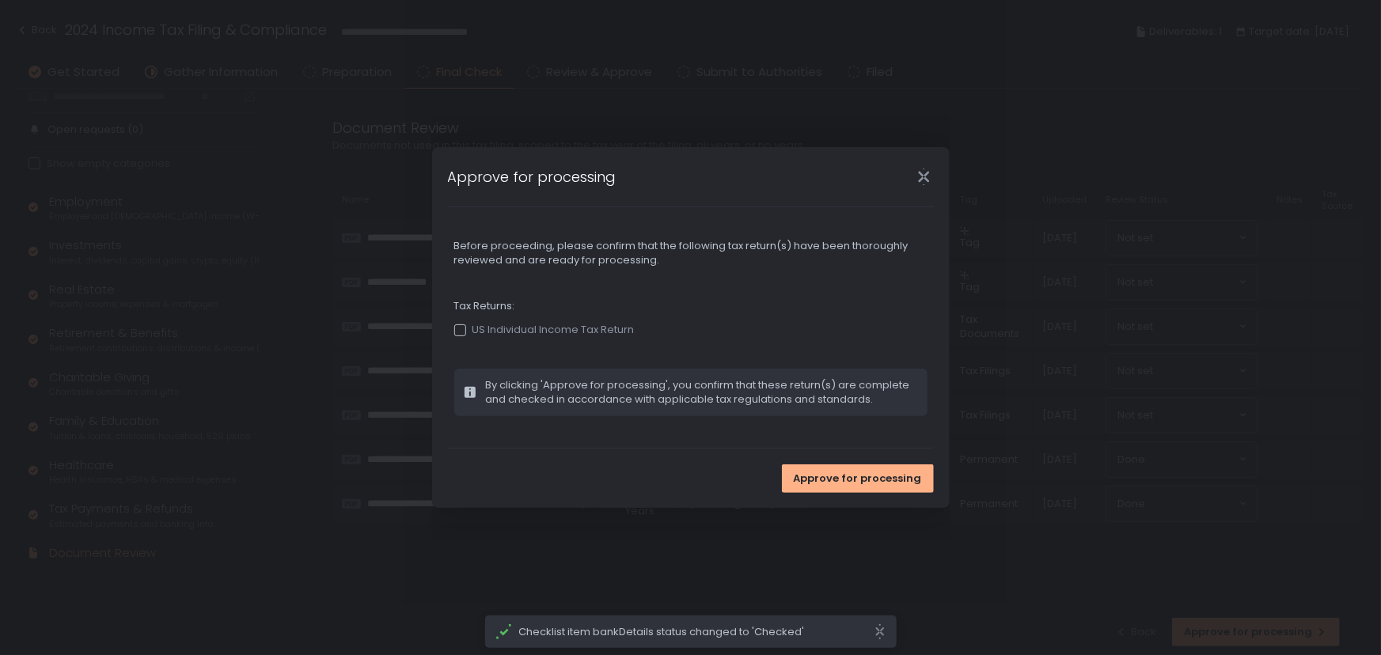 This screenshot has height=655, width=1381. I want to click on svg: close, so click(880, 631).